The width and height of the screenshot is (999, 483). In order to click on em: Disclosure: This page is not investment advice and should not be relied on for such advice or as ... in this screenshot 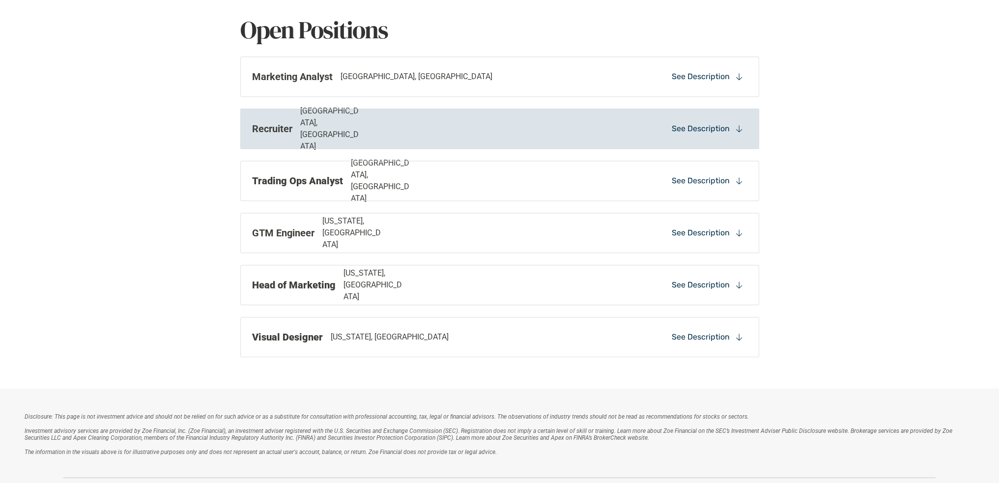, I will do `click(387, 417)`.